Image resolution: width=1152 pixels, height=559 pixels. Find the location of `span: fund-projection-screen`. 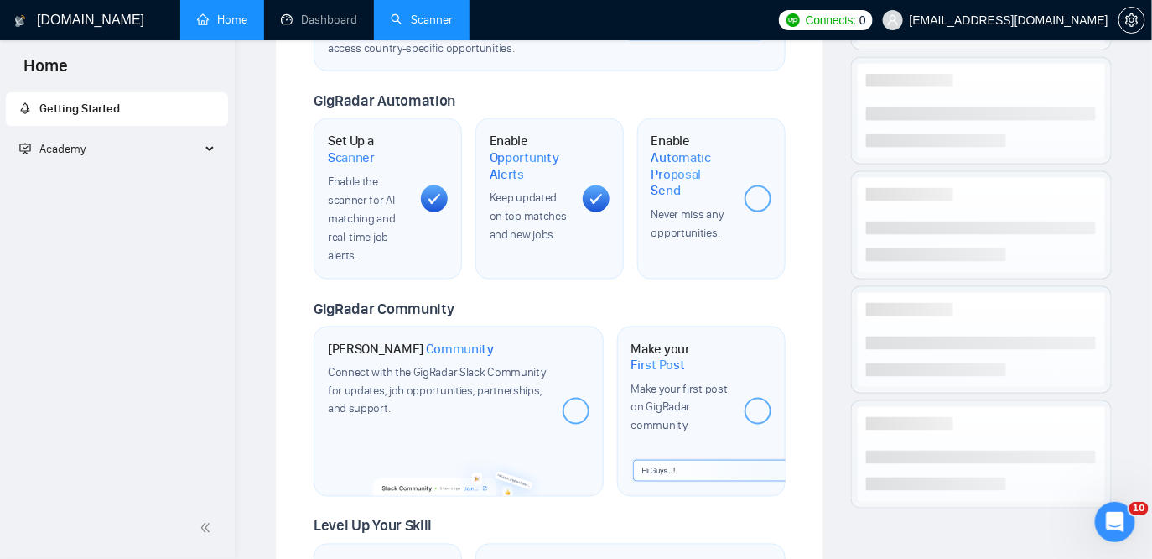

span: fund-projection-screen is located at coordinates (25, 148).